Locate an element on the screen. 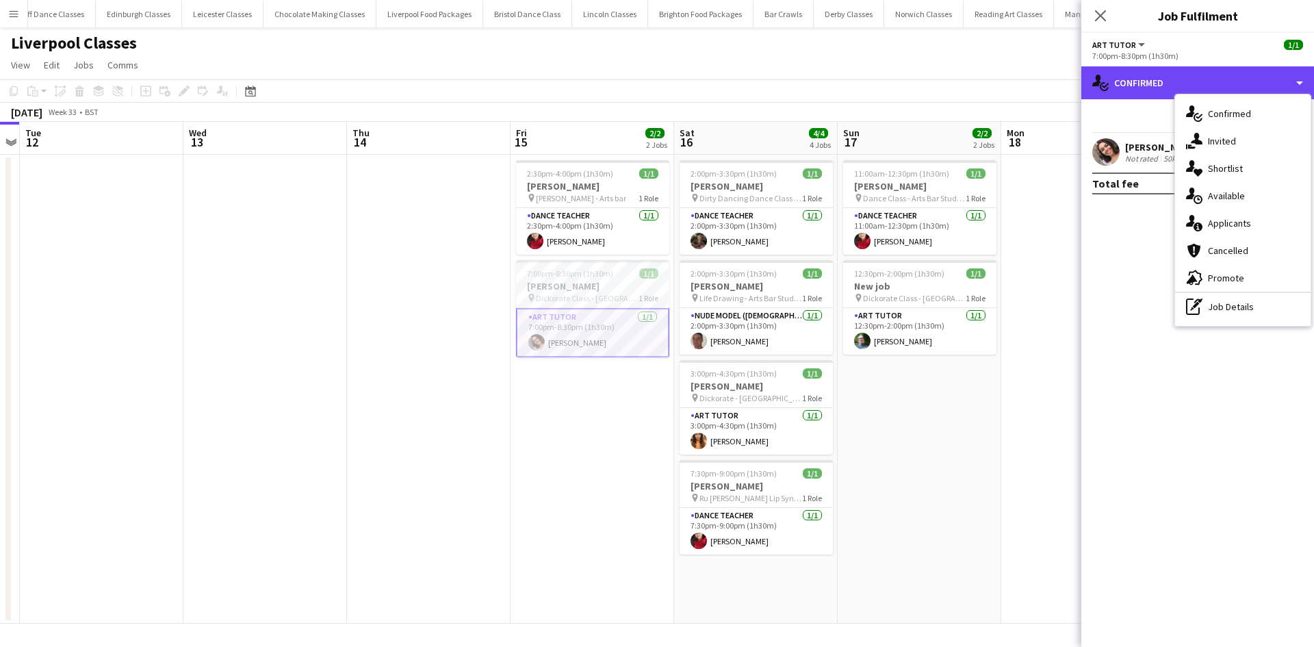 The image size is (1314, 647). a: Jobs is located at coordinates (84, 65).